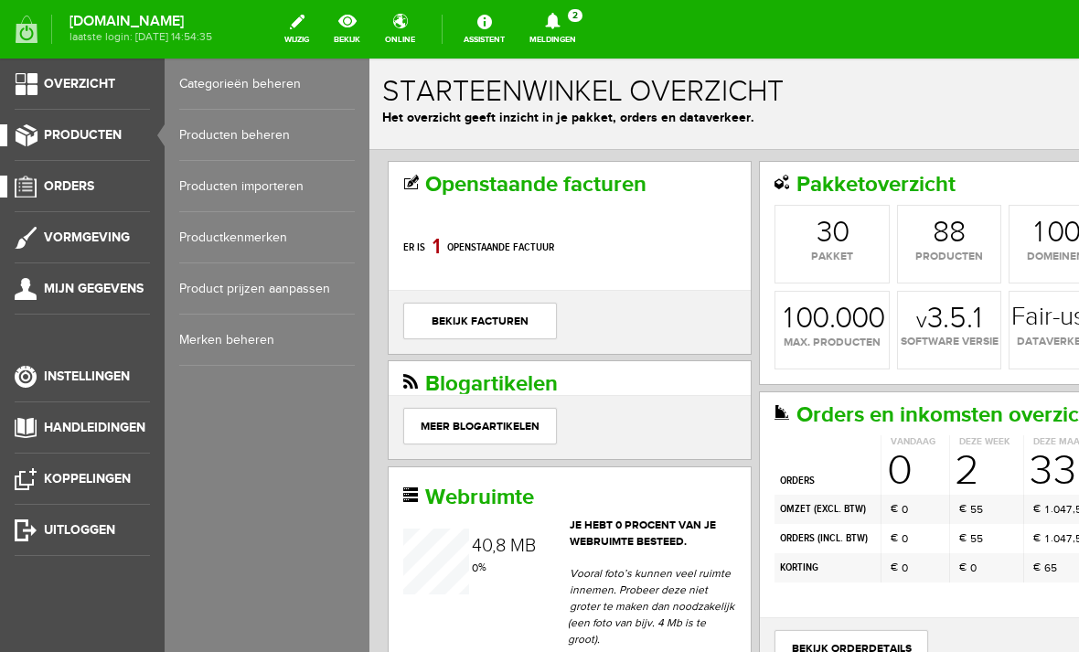 Image resolution: width=1079 pixels, height=652 pixels. I want to click on td: orders, so click(458, 413).